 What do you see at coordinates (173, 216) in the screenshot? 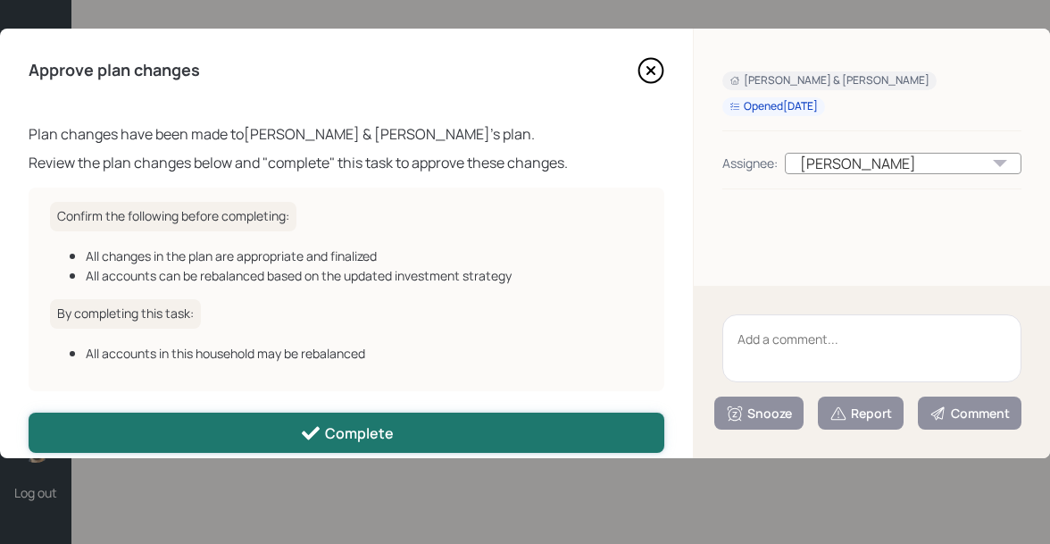
I see `h6: Confirm the following before completing:` at bounding box center [173, 216].